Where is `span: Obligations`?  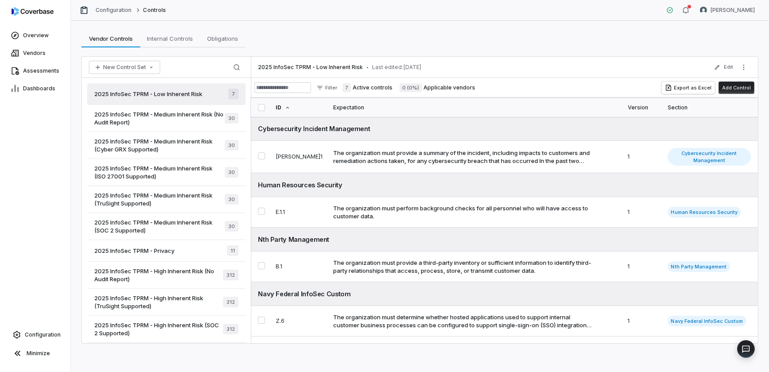 span: Obligations is located at coordinates (223, 38).